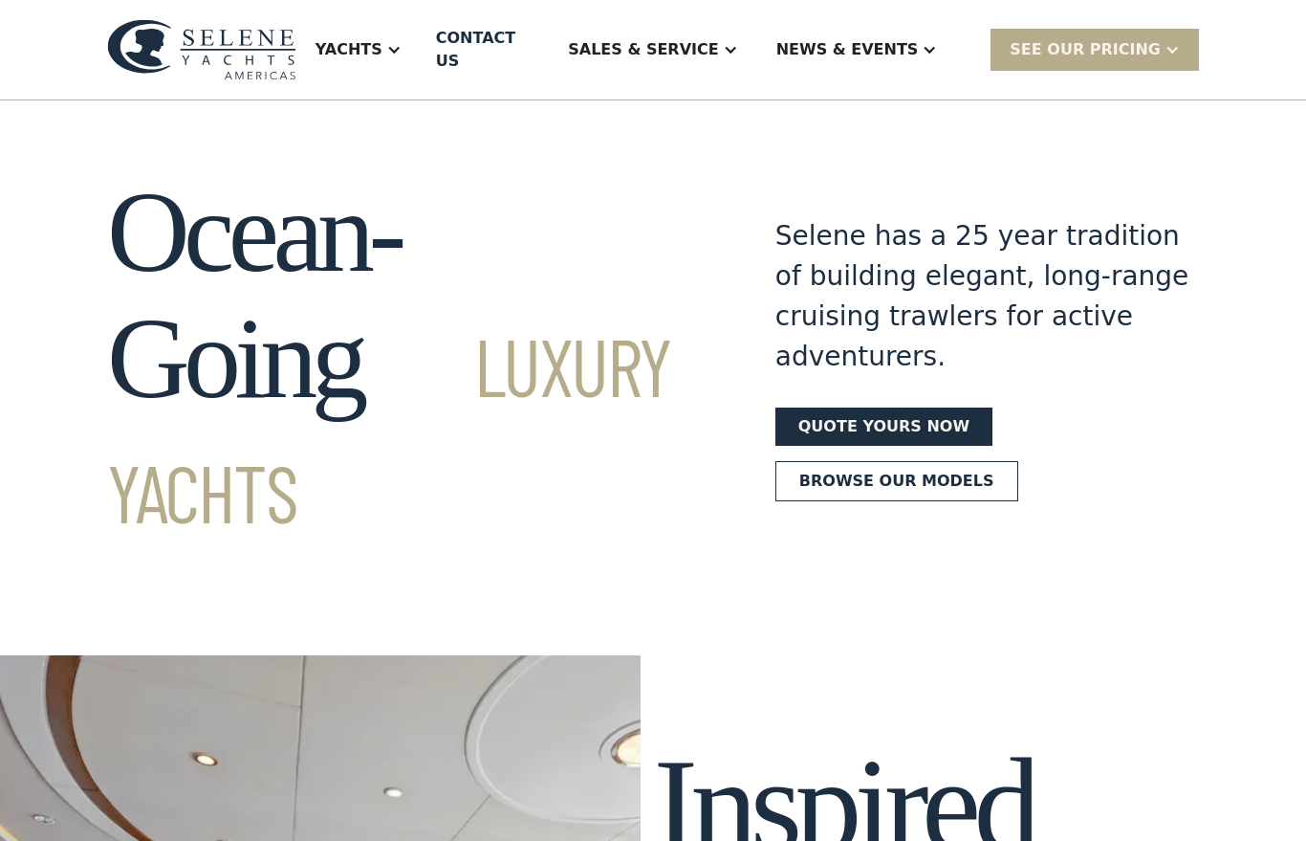  I want to click on span: Luxury Yachts, so click(389, 427).